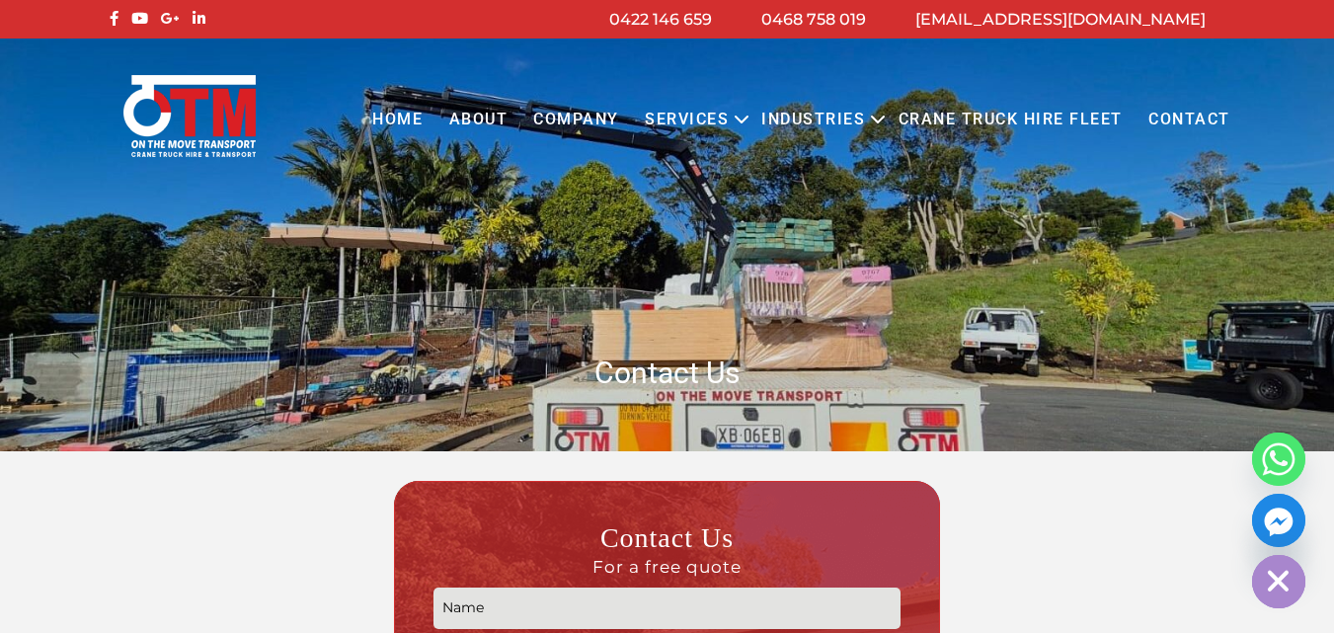 The image size is (1334, 633). Describe the element at coordinates (666, 549) in the screenshot. I see `h3: Contact Us` at that location.